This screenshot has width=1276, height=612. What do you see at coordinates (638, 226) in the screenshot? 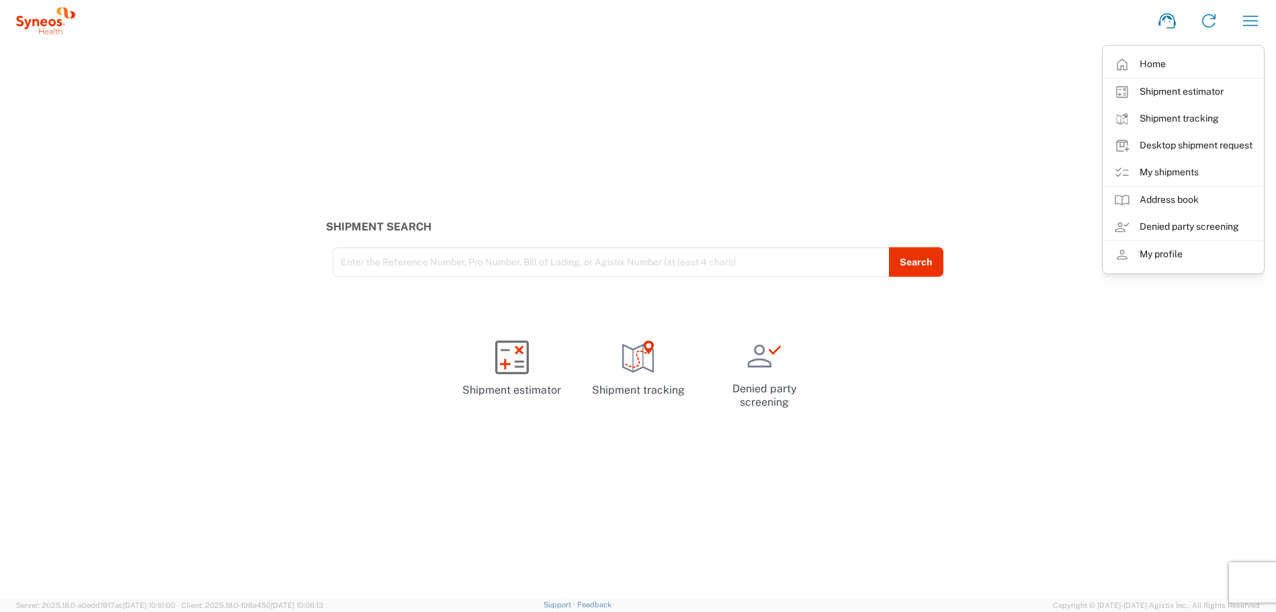
I see `h3: Shipment Search` at bounding box center [638, 226].